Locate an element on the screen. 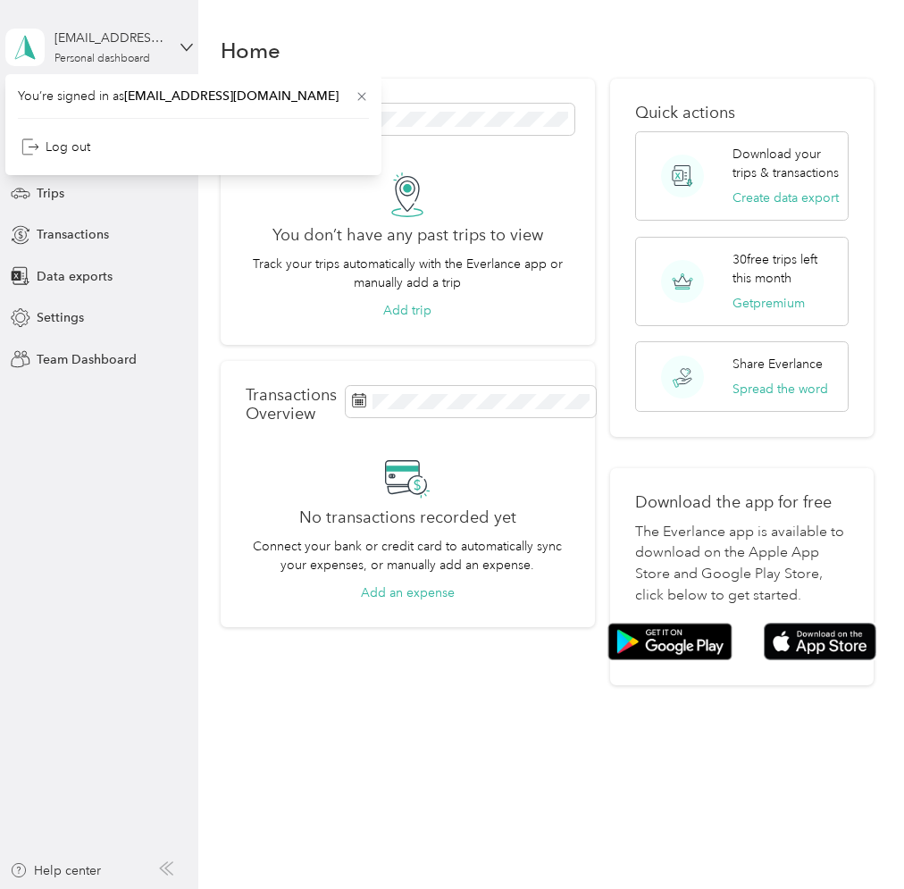 The height and width of the screenshot is (889, 904). p: Download your trips & transactions is located at coordinates (786, 164).